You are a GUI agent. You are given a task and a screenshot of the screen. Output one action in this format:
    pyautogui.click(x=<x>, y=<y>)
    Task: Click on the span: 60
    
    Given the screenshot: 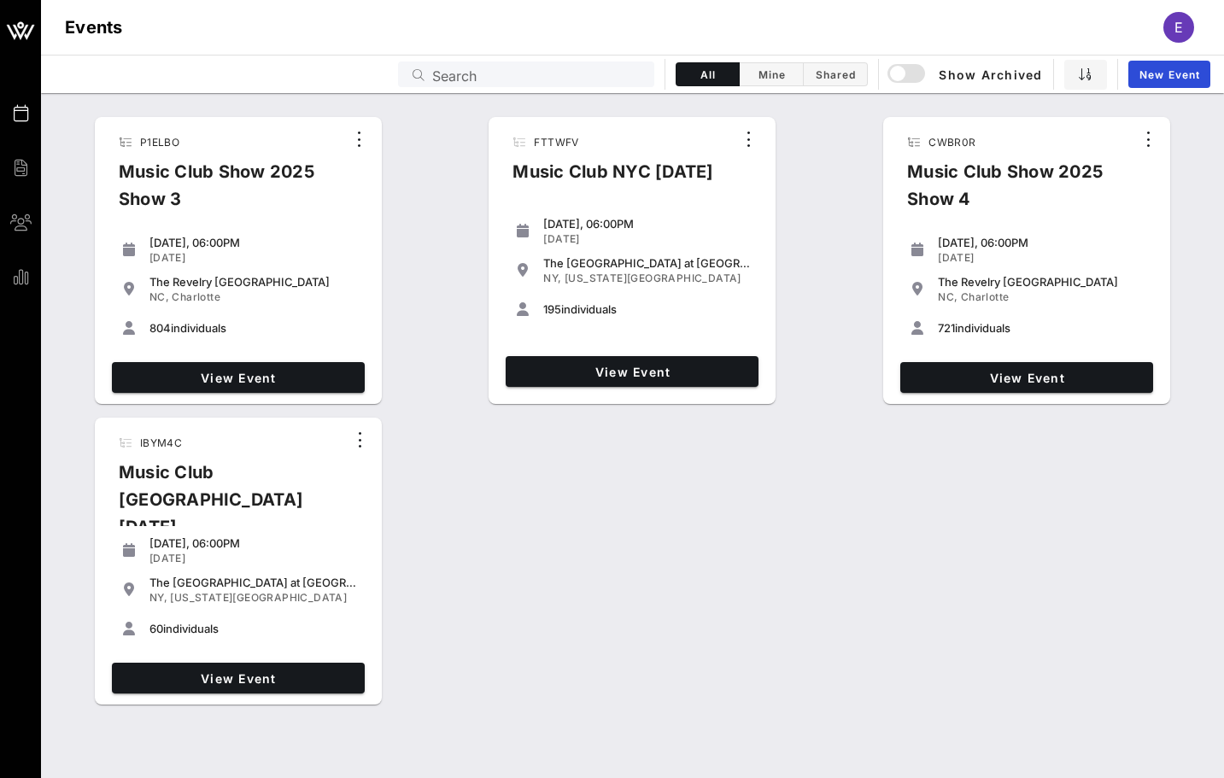 What is the action you would take?
    pyautogui.click(x=156, y=628)
    